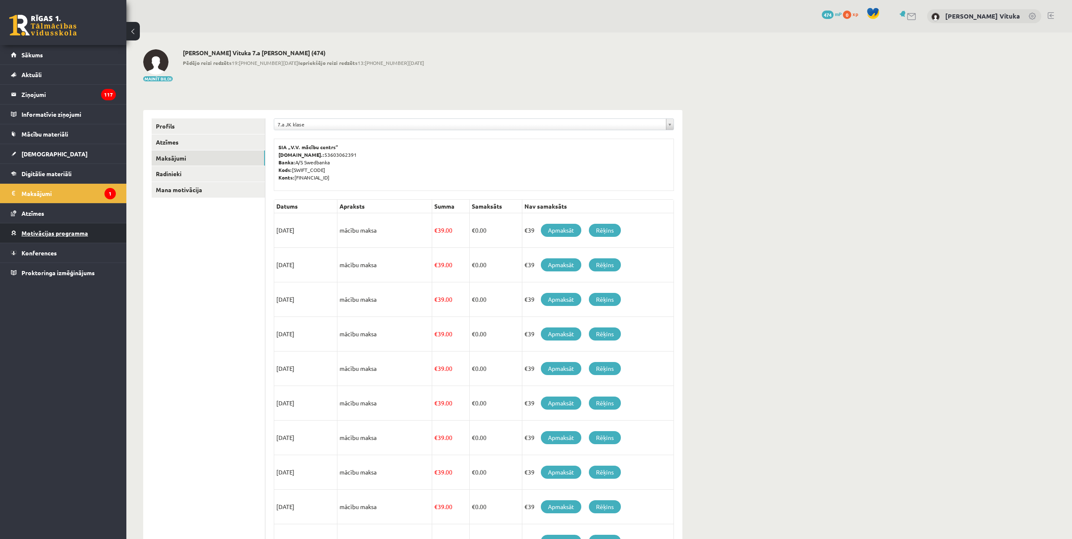  Describe the element at coordinates (63, 273) in the screenshot. I see `a: Proktoringa izmēģinājums` at that location.